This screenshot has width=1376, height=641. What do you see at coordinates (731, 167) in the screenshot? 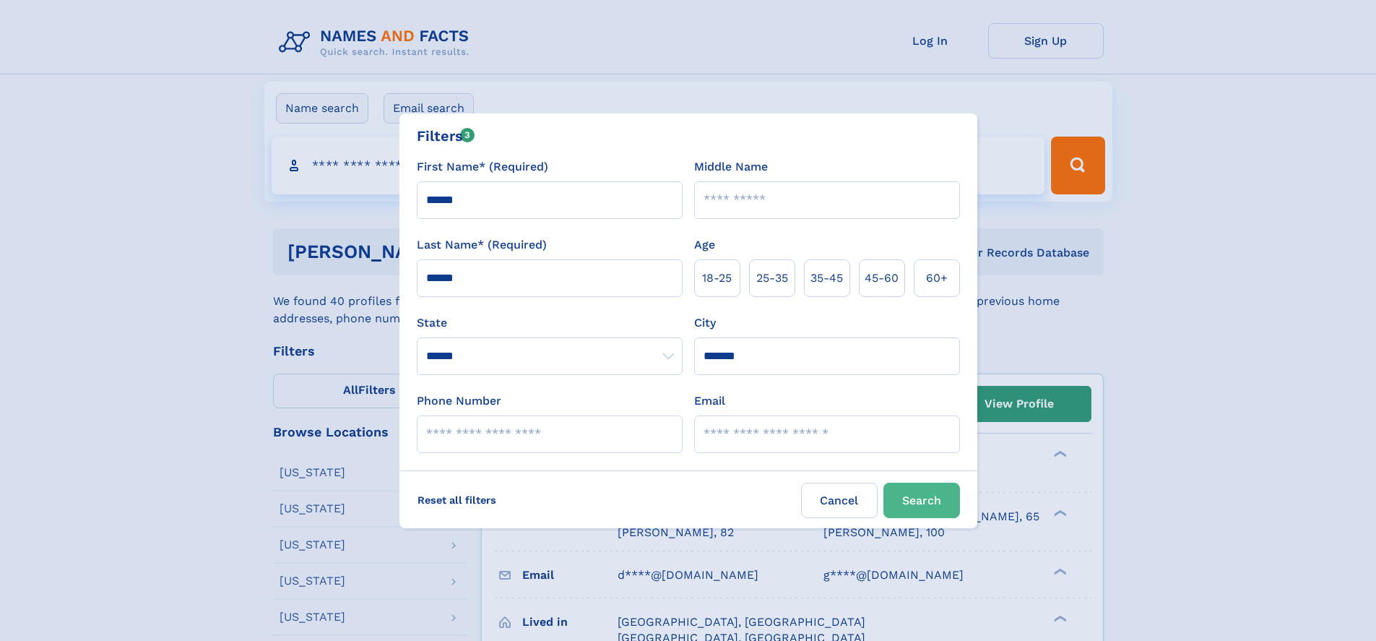
I see `label: Middle Name` at bounding box center [731, 167].